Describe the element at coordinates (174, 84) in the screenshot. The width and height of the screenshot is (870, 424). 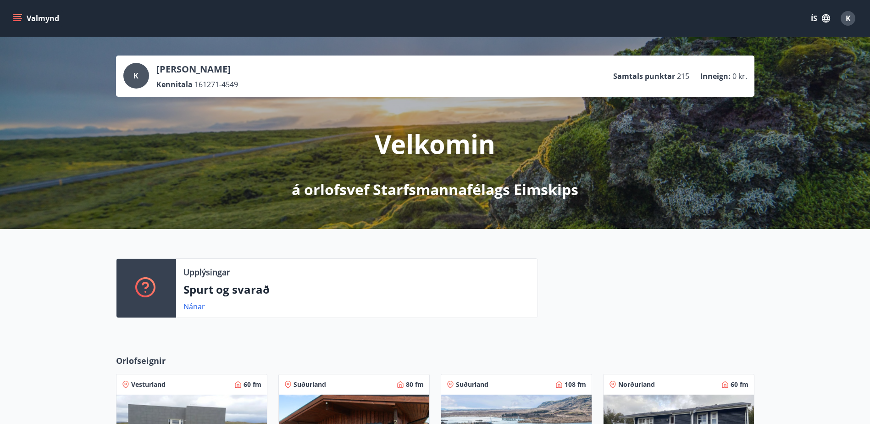
I see `p: Kennitala` at that location.